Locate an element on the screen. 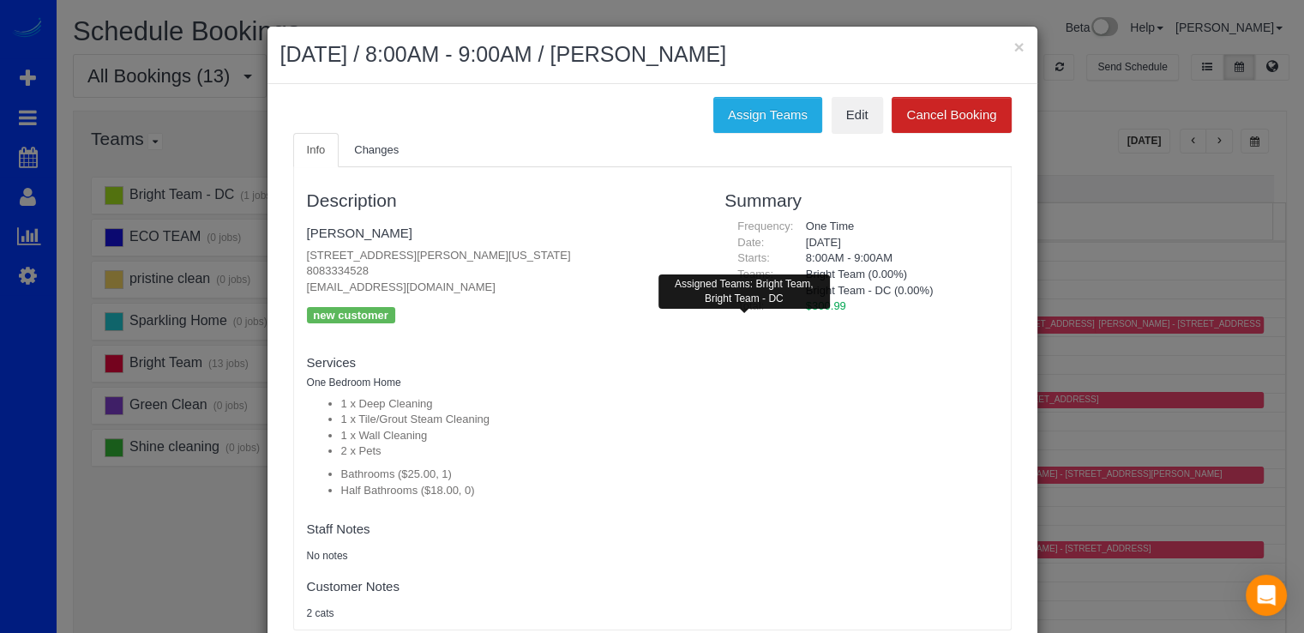  span: Teams: is located at coordinates (755, 273).